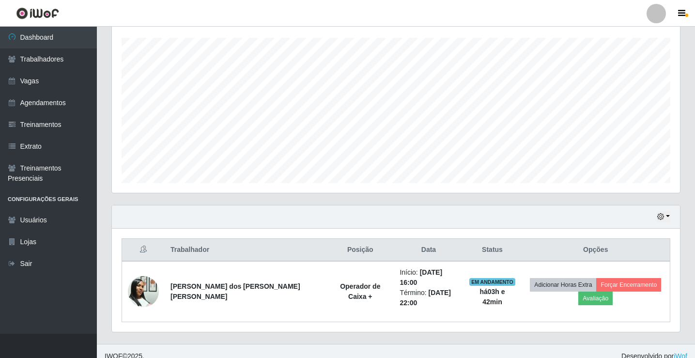 This screenshot has height=358, width=695. I want to click on th: Opções, so click(596, 250).